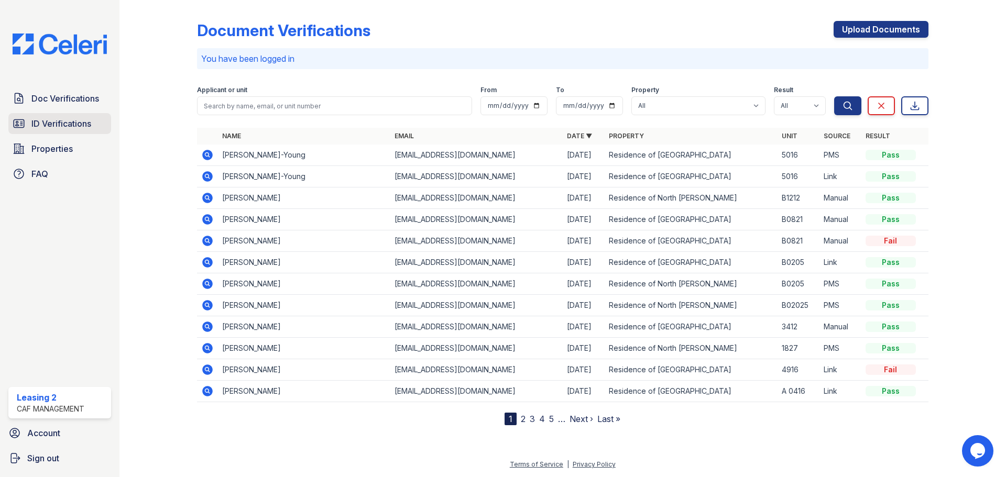 This screenshot has width=1006, height=477. I want to click on div: 1, so click(510, 419).